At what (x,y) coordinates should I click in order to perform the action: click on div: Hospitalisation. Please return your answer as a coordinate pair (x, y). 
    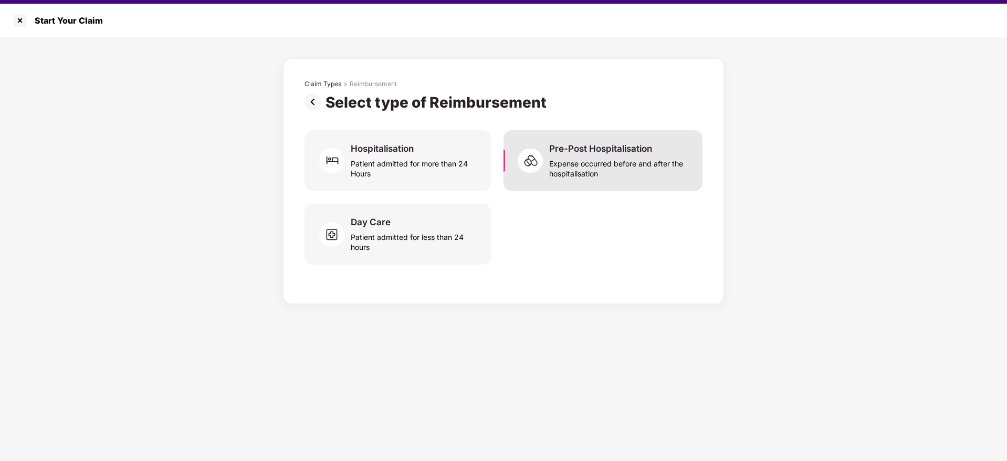
    Looking at the image, I should click on (382, 149).